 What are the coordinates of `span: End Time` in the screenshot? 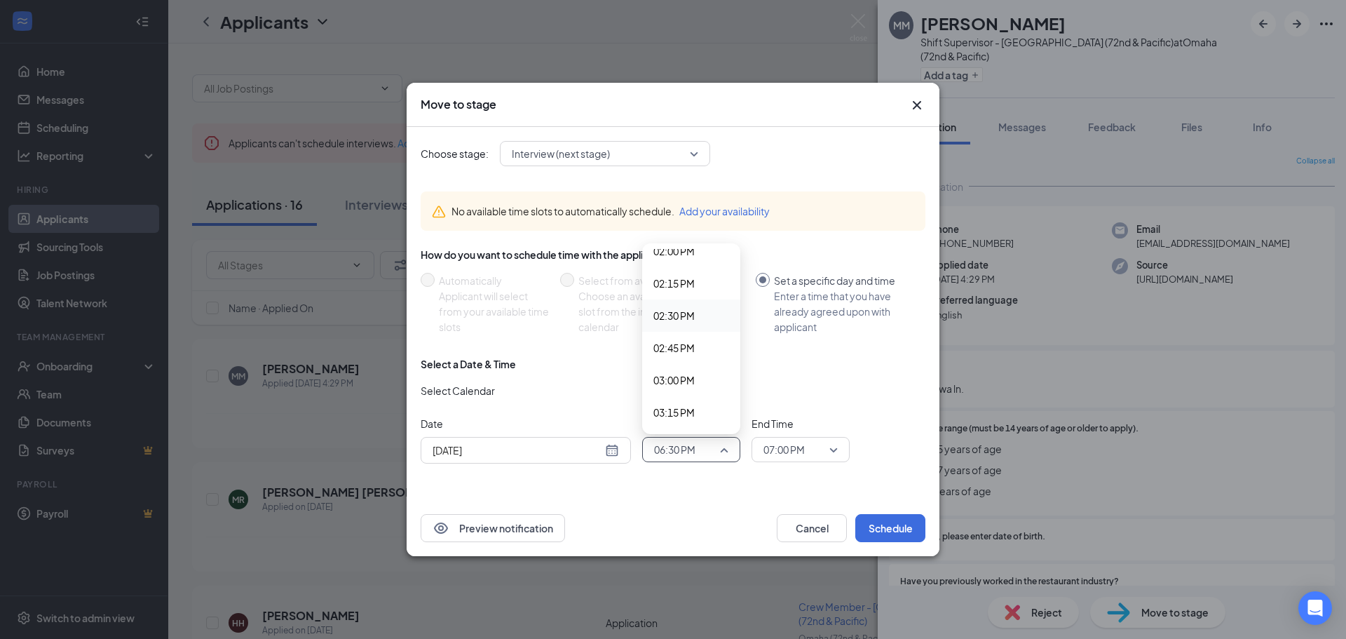 It's located at (801, 424).